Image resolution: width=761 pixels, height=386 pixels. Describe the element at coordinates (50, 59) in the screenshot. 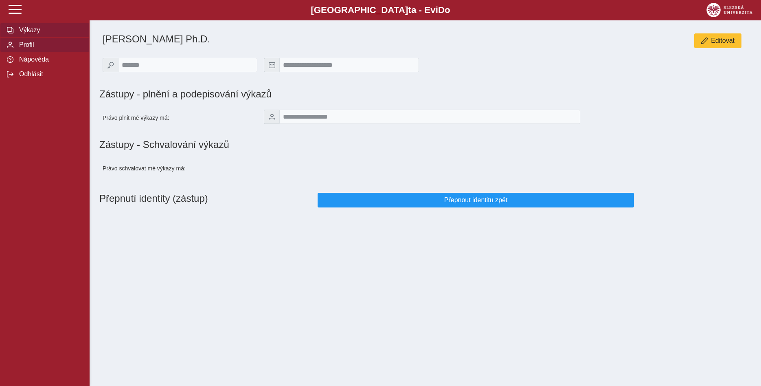

I see `span: Nápověda` at that location.